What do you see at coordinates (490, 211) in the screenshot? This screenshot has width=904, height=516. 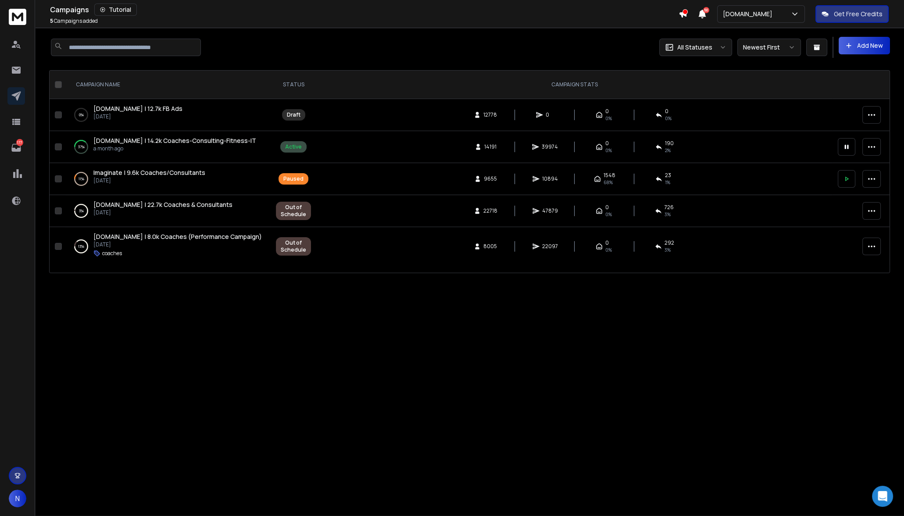 I see `span: 22718` at bounding box center [490, 211].